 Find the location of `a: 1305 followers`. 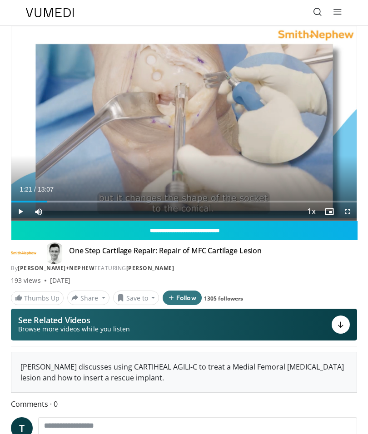

a: 1305 followers is located at coordinates (223, 298).